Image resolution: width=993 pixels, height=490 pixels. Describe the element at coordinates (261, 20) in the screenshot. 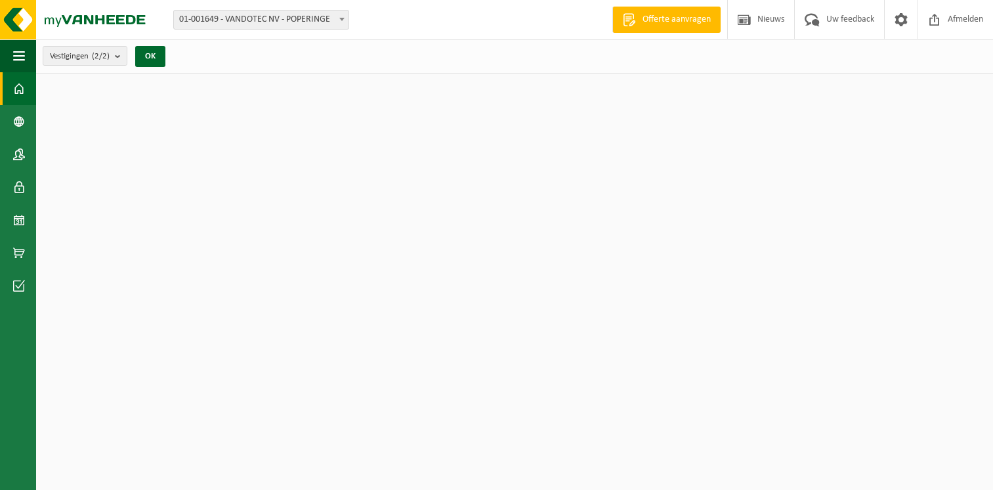

I see `span: 01-001649 - VANDOTEC NV - POPERINGE` at that location.